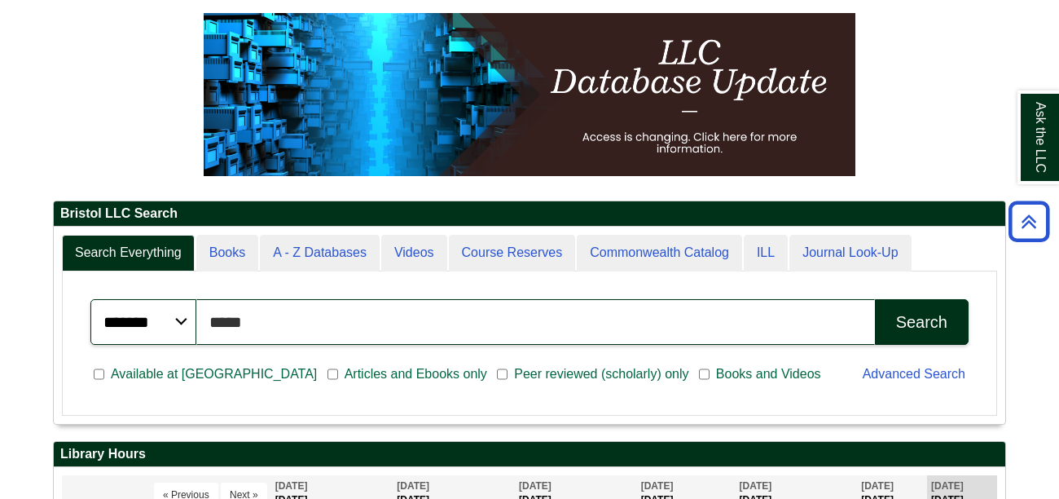  What do you see at coordinates (513, 253) in the screenshot?
I see `a: Course Reserves` at bounding box center [513, 253].